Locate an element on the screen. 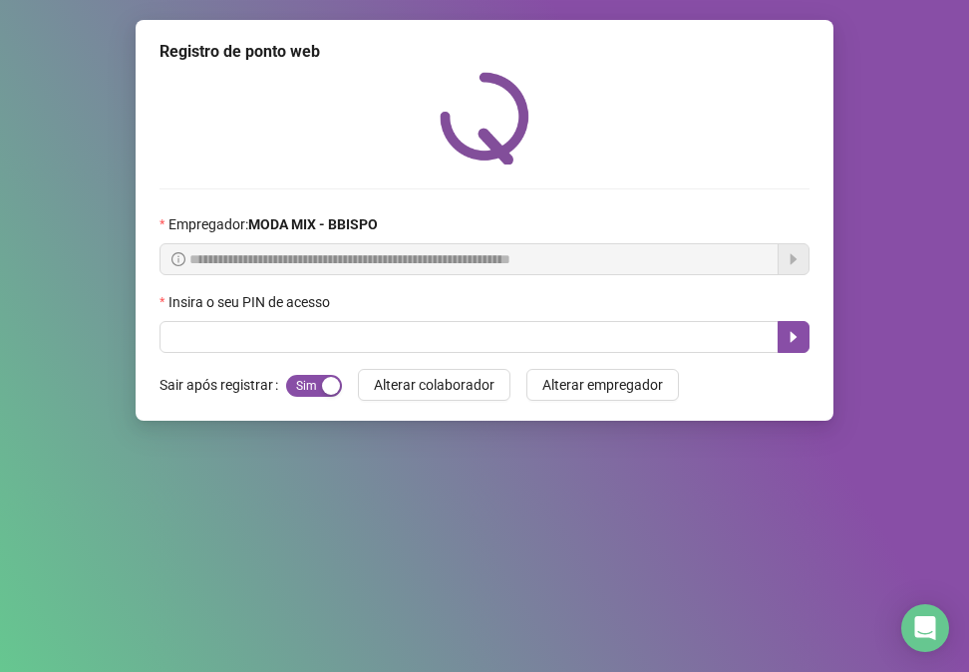 Image resolution: width=969 pixels, height=672 pixels. img: QRPoint is located at coordinates (485, 118).